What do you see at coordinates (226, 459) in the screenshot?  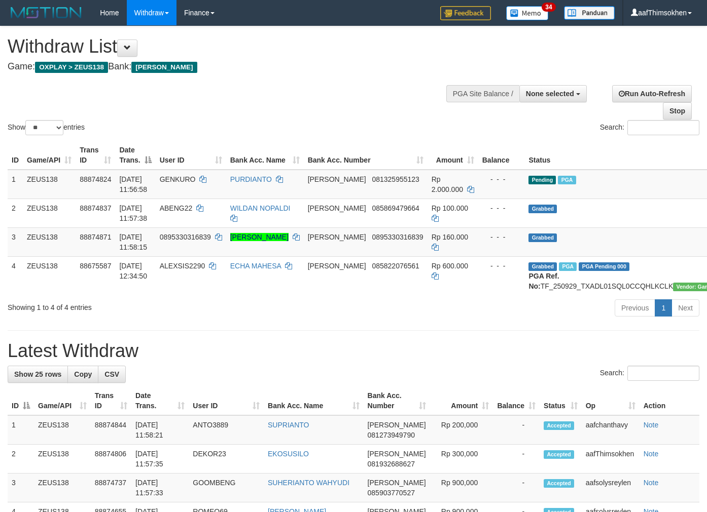 I see `td: DEKOR23` at bounding box center [226, 459].